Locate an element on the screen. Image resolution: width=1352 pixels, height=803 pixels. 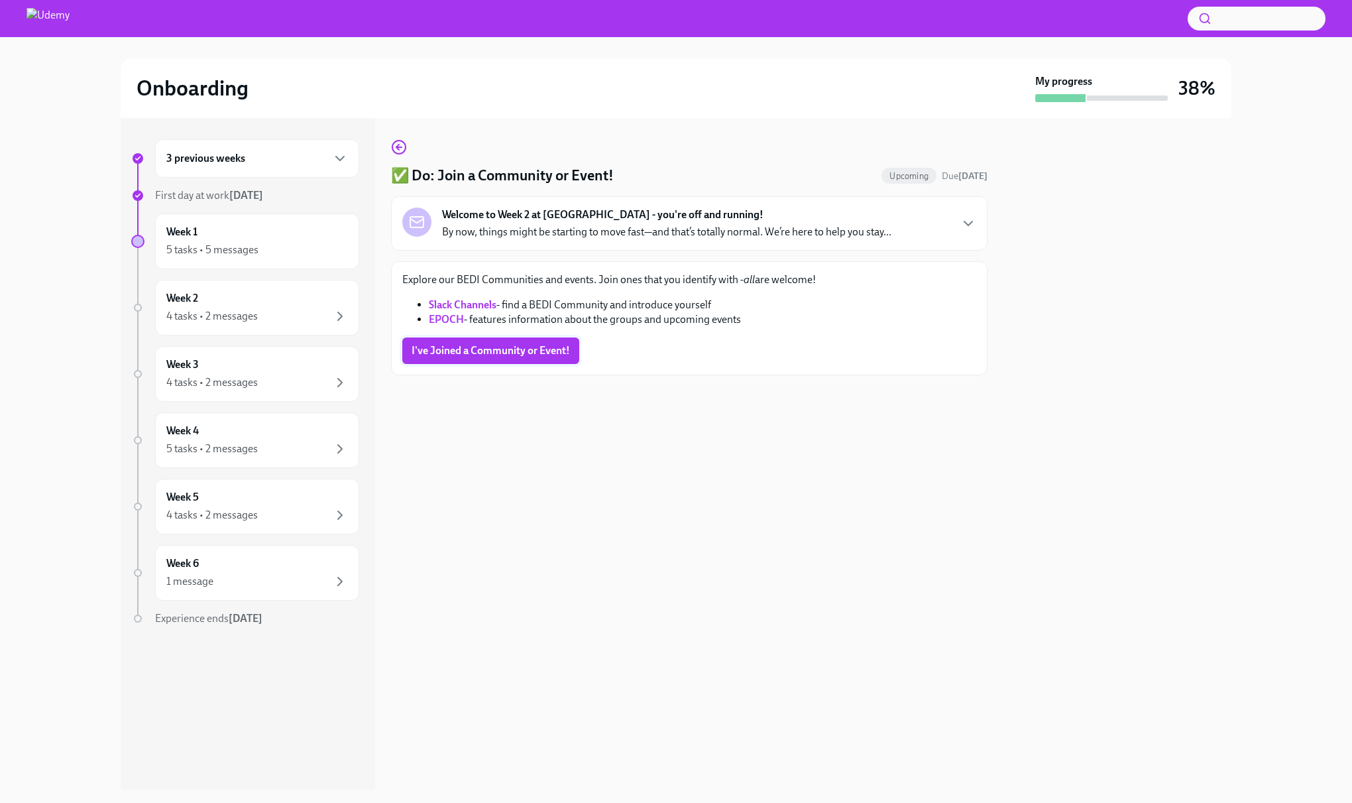
li: - find a BEDI Community and introduce yourself is located at coordinates (703, 305).